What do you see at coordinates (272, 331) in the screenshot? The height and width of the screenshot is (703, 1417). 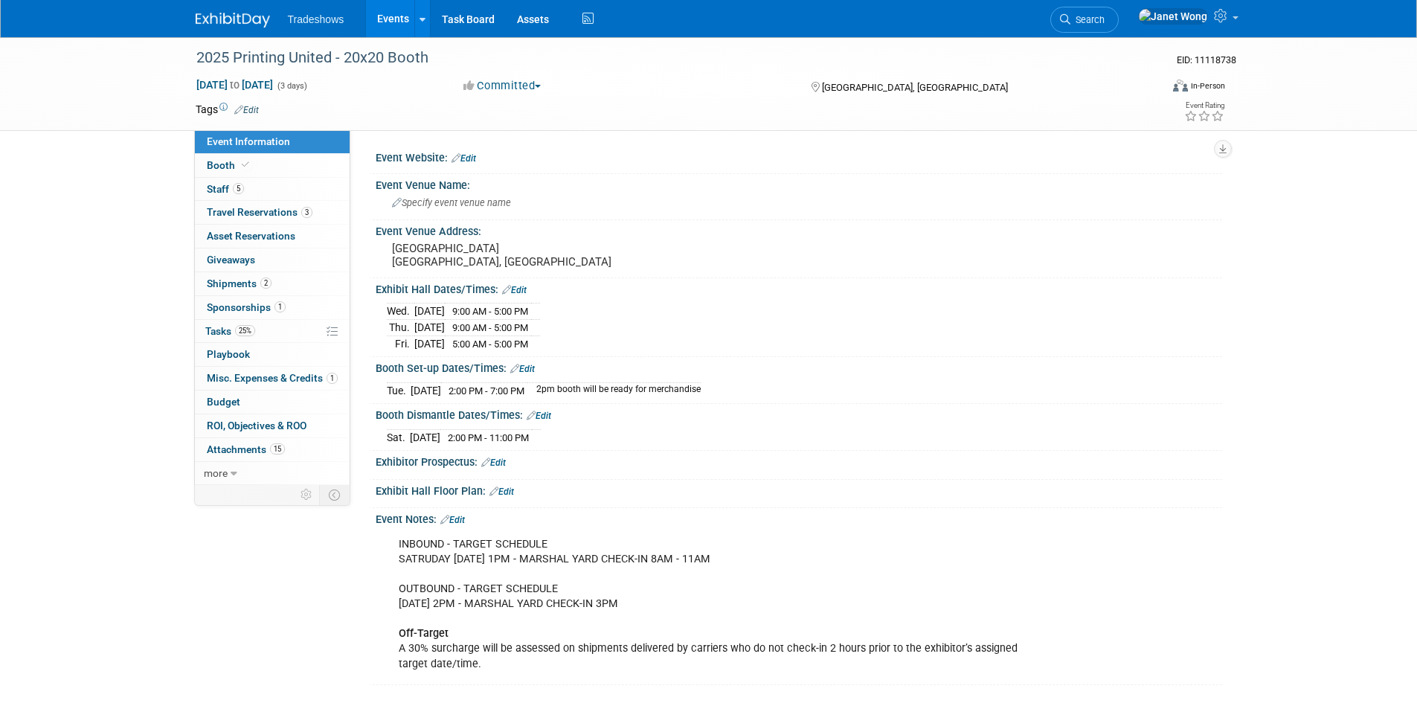 I see `a: Tasks25%` at bounding box center [272, 331].